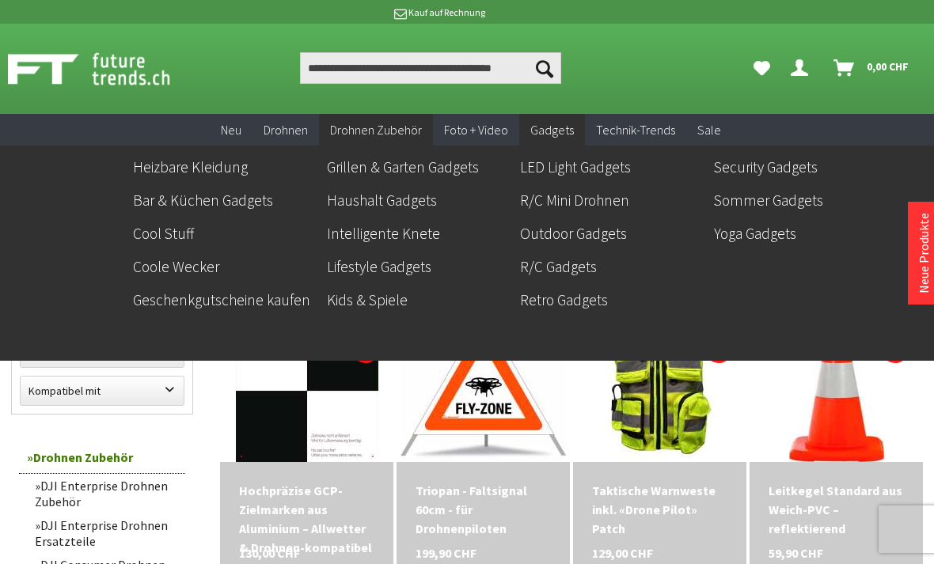 The image size is (934, 564). Describe the element at coordinates (802, 68) in the screenshot. I see `a: Dein Konto` at that location.